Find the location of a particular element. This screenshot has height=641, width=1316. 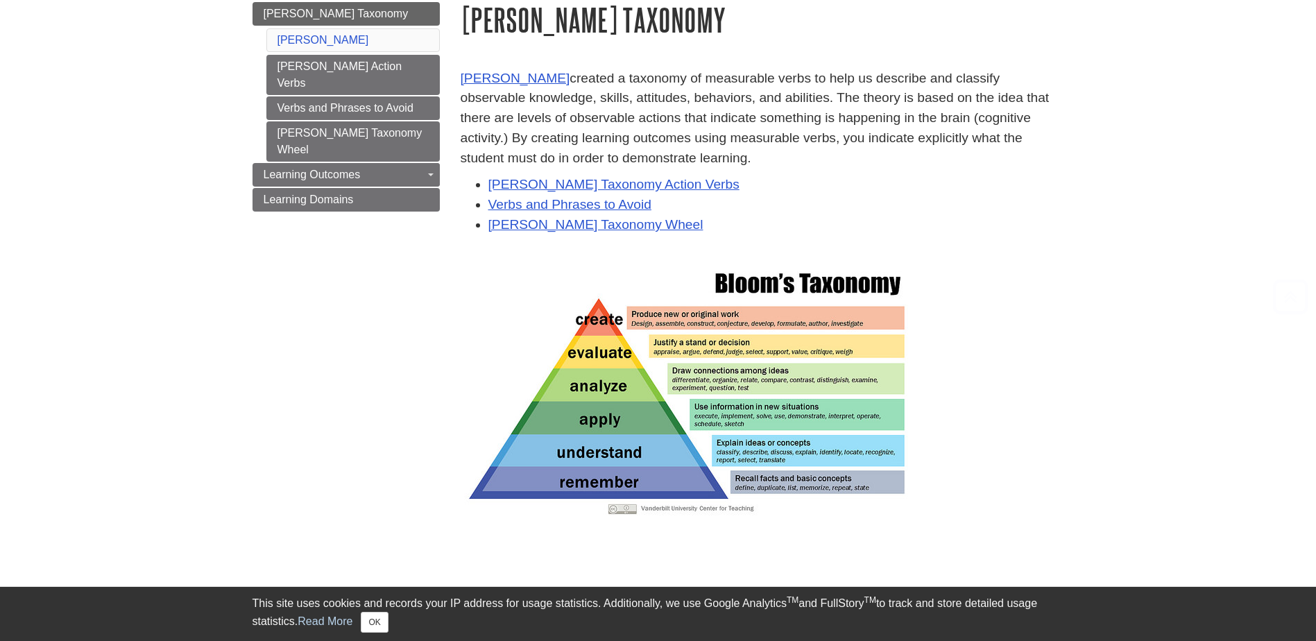

div: This site uses cookies and records your IP address for usage statistics. Additionally, we use Goo... is located at coordinates (658, 614).